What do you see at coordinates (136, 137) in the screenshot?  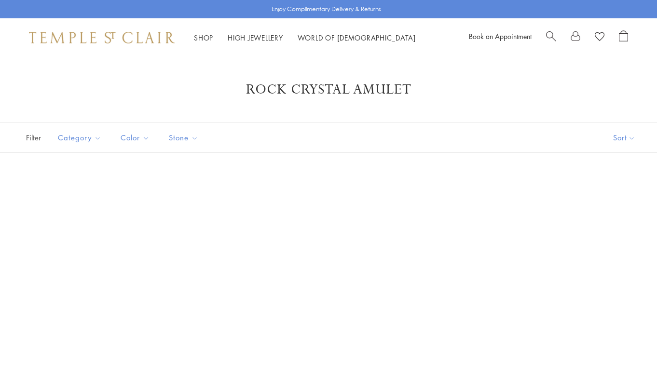 I see `span: Color` at bounding box center [136, 137].